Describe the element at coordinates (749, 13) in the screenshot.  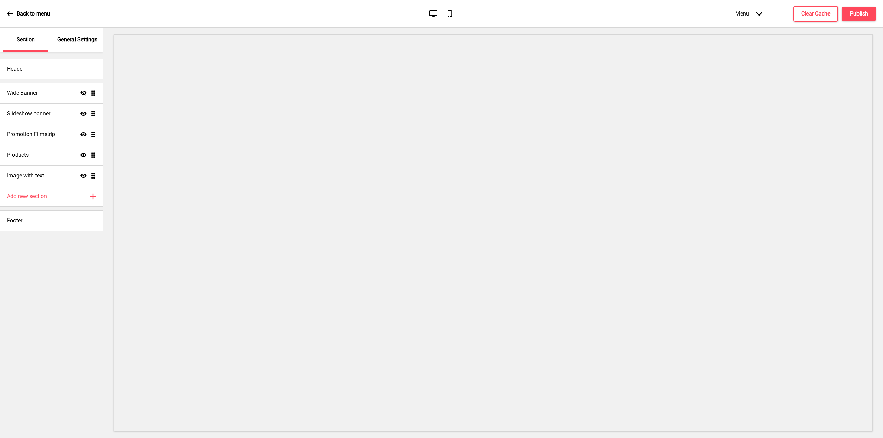
I see `div: Menu` at that location.